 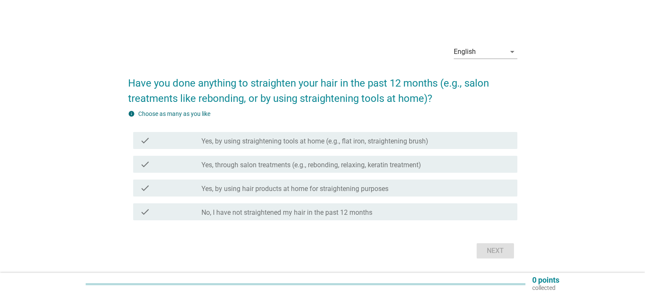 What do you see at coordinates (546, 280) in the screenshot?
I see `p: 0 points` at bounding box center [546, 280].